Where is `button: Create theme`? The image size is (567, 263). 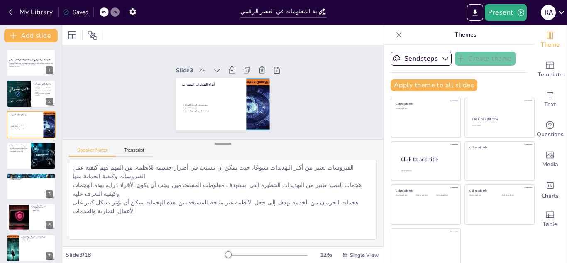 button: Create theme is located at coordinates (485, 58).